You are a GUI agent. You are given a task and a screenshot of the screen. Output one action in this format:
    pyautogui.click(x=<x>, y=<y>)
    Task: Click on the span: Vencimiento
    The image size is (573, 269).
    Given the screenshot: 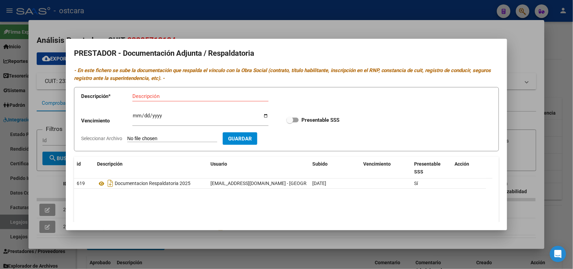 What is the action you would take?
    pyautogui.click(x=377, y=164)
    